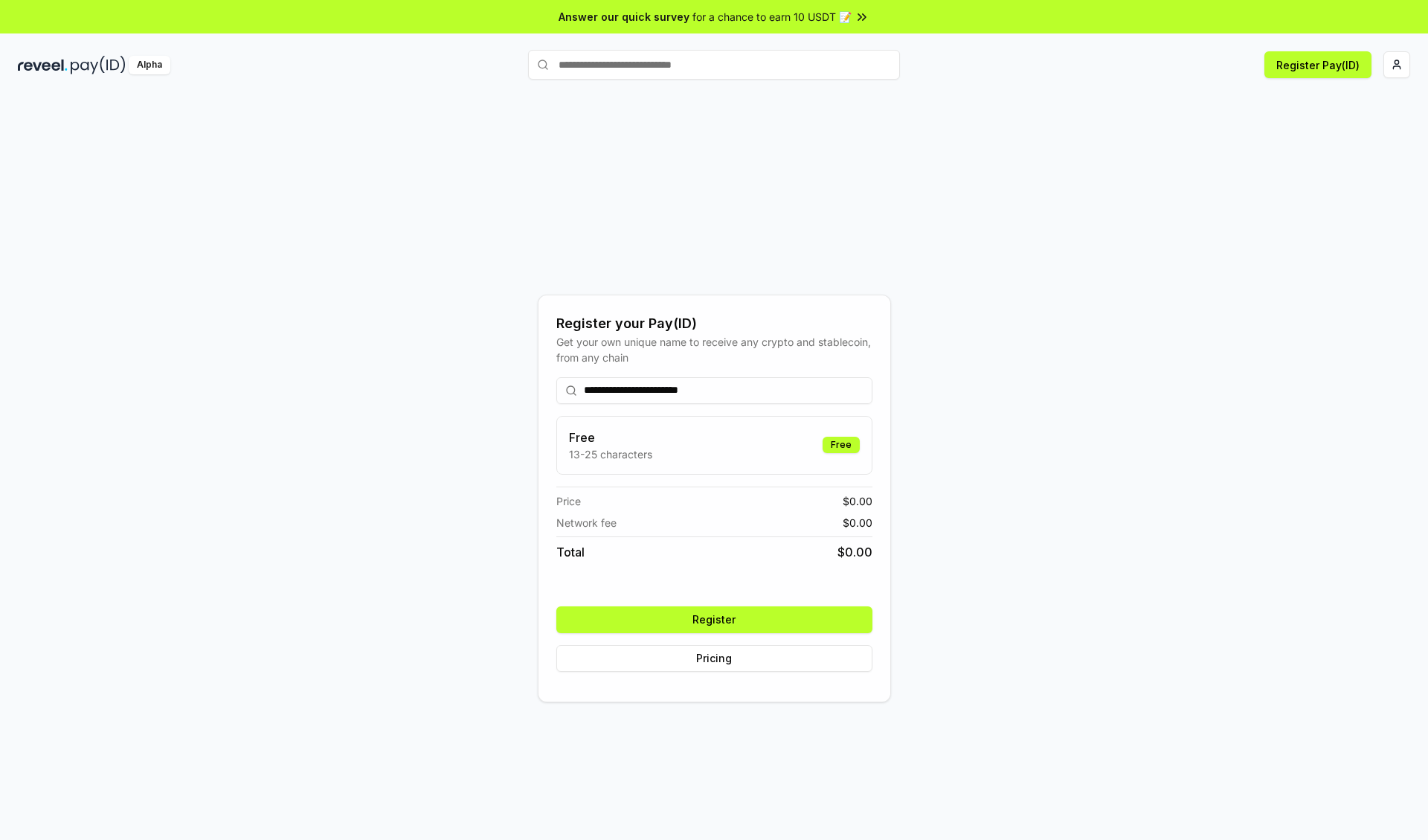 This screenshot has height=840, width=1428. I want to click on div: Register your Pay(ID), so click(714, 324).